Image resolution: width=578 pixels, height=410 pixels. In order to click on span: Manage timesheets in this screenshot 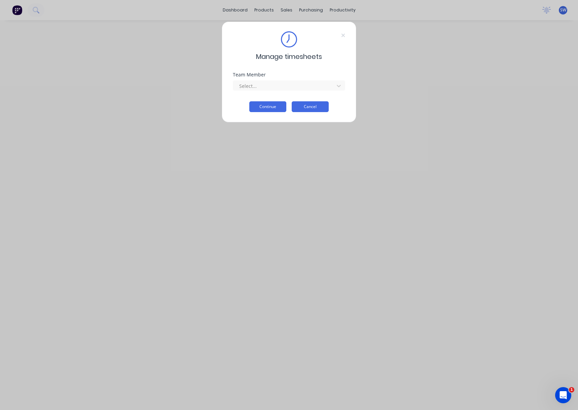, I will do `click(289, 57)`.